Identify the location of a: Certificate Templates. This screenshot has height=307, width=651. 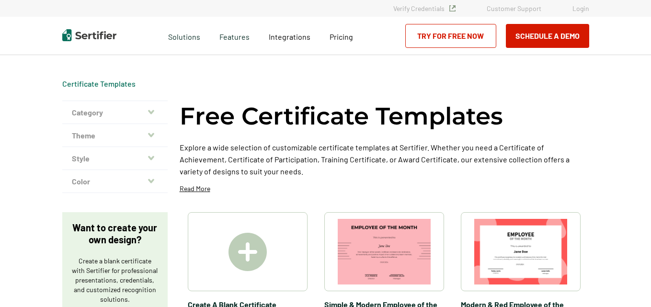
(99, 83).